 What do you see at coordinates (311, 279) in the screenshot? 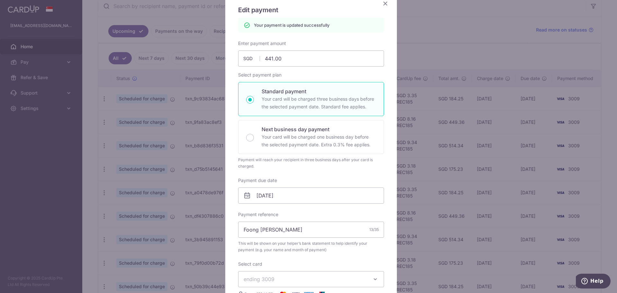
I see `button: ending 3009` at bounding box center [311, 279].